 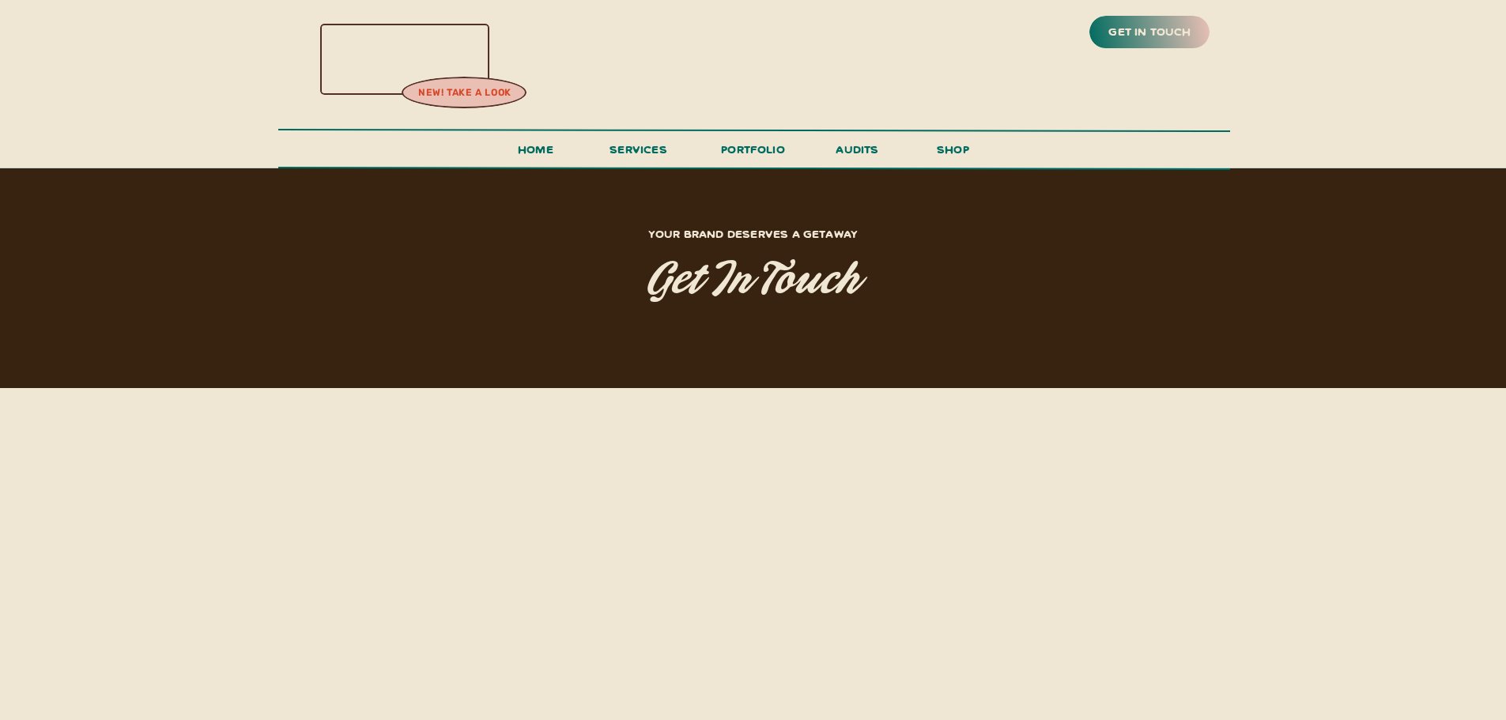 What do you see at coordinates (1150, 32) in the screenshot?
I see `h3: get in touch` at bounding box center [1150, 32].